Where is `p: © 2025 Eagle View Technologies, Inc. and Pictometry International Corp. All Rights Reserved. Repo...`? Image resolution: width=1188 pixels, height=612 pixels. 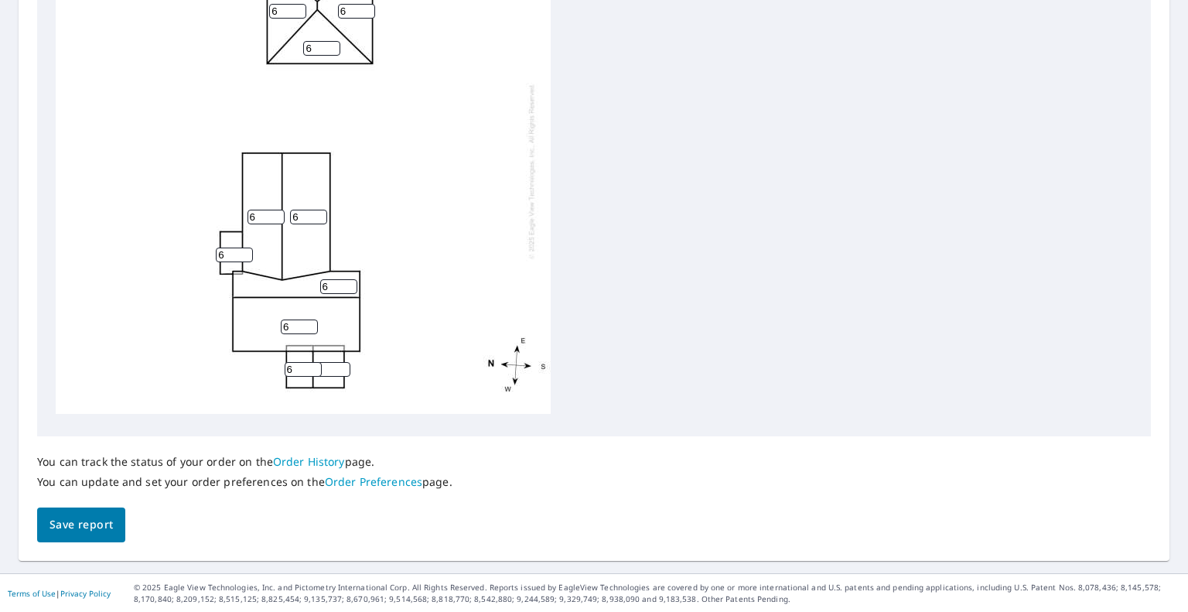 p: © 2025 Eagle View Technologies, Inc. and Pictometry International Corp. All Rights Reserved. Repo... is located at coordinates (657, 593).